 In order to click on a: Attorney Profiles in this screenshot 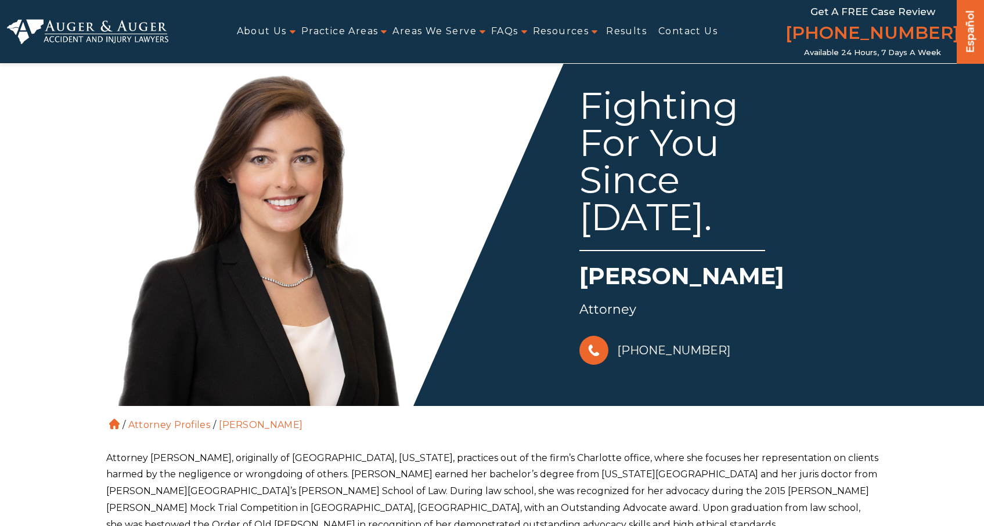, I will do `click(169, 425)`.